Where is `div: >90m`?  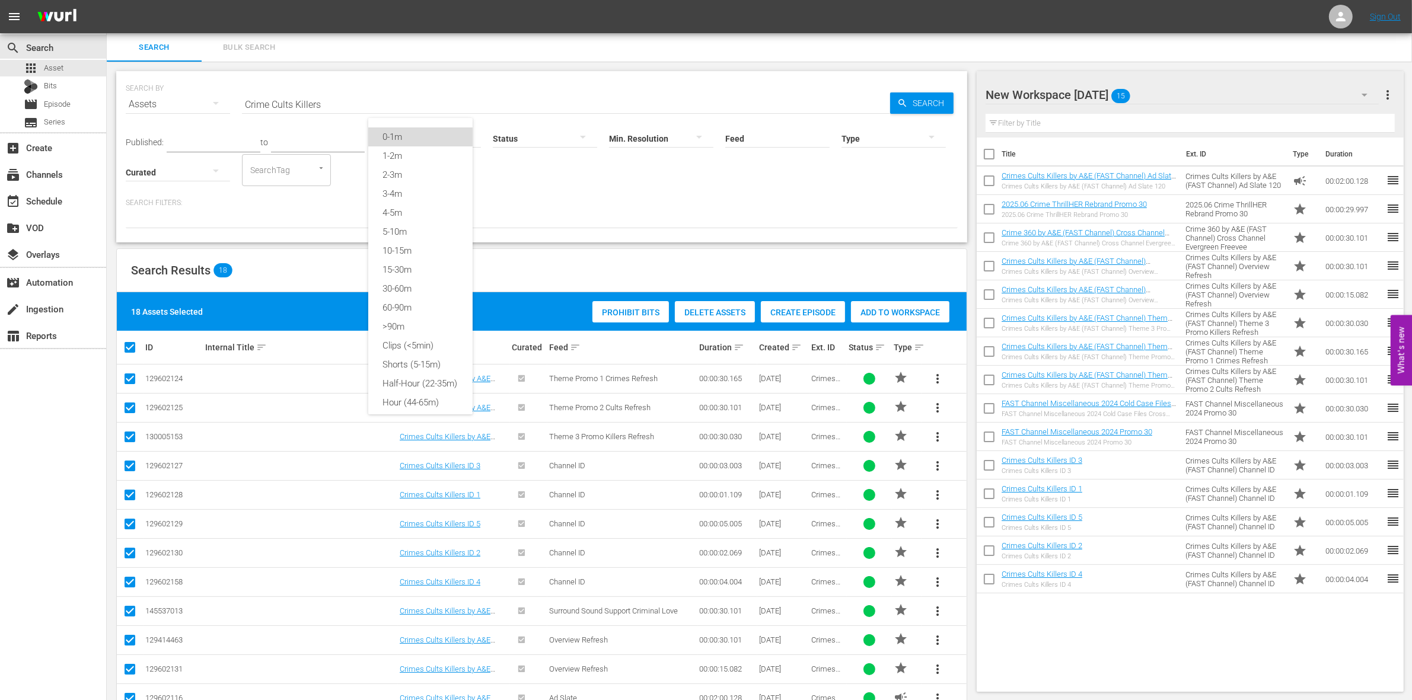 div: >90m is located at coordinates (420, 327).